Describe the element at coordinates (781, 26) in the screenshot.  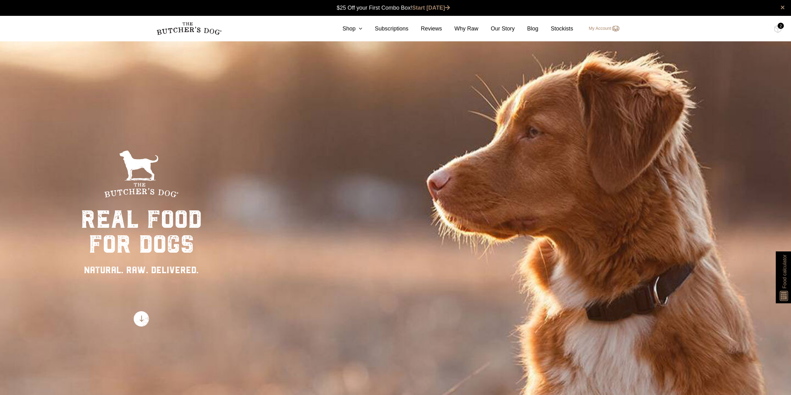
I see `div: 2` at that location.